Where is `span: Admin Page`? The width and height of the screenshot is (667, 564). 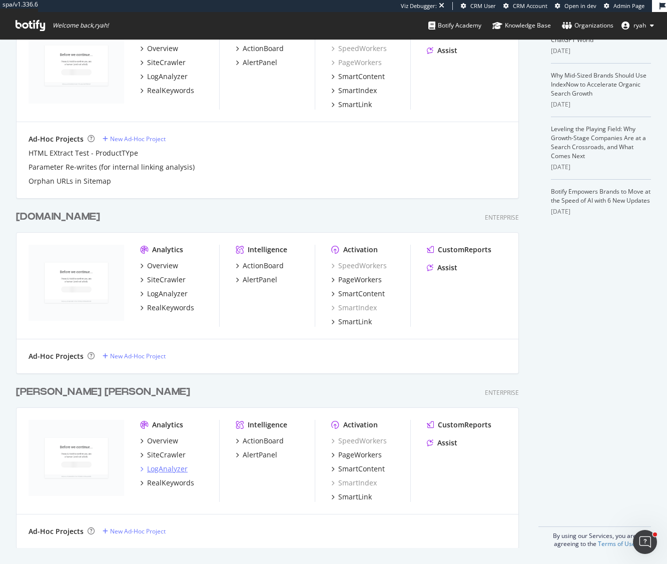
span: Admin Page is located at coordinates (629, 6).